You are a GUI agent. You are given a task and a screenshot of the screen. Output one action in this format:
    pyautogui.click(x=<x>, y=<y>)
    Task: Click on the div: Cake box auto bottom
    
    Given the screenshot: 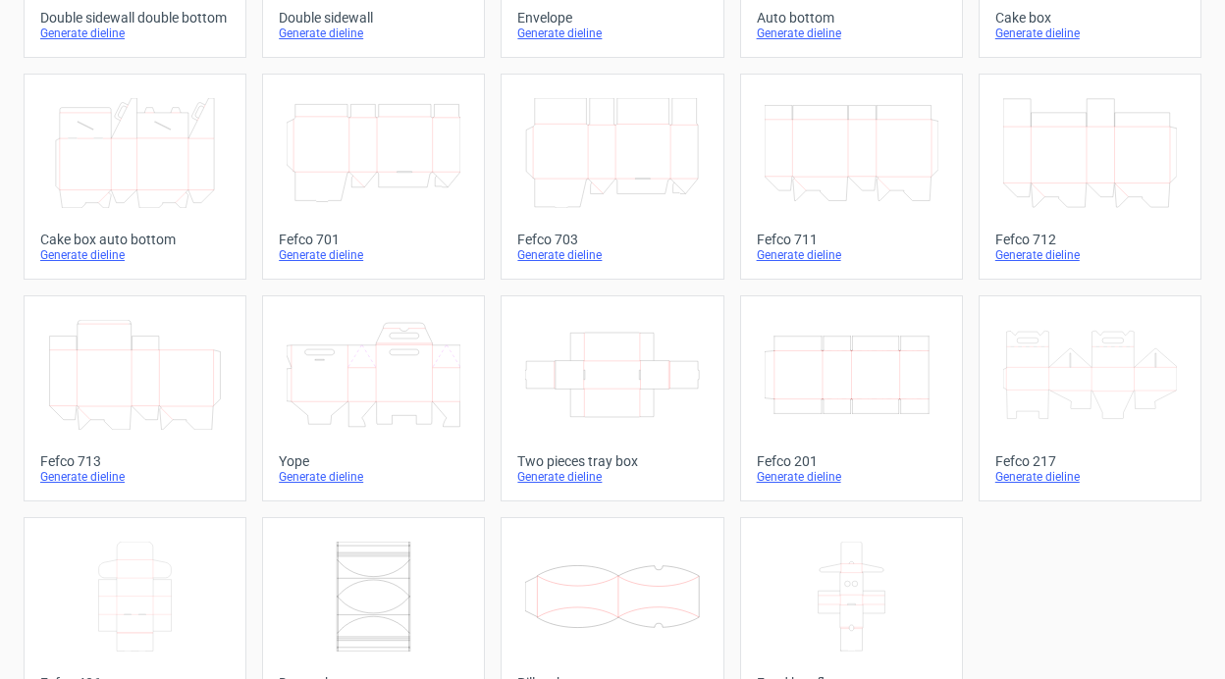 What is the action you would take?
    pyautogui.click(x=134, y=239)
    